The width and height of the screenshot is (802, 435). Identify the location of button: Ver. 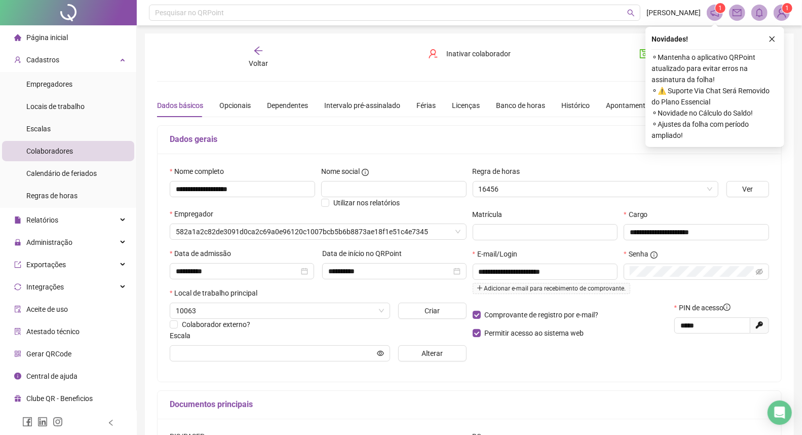
(748, 189).